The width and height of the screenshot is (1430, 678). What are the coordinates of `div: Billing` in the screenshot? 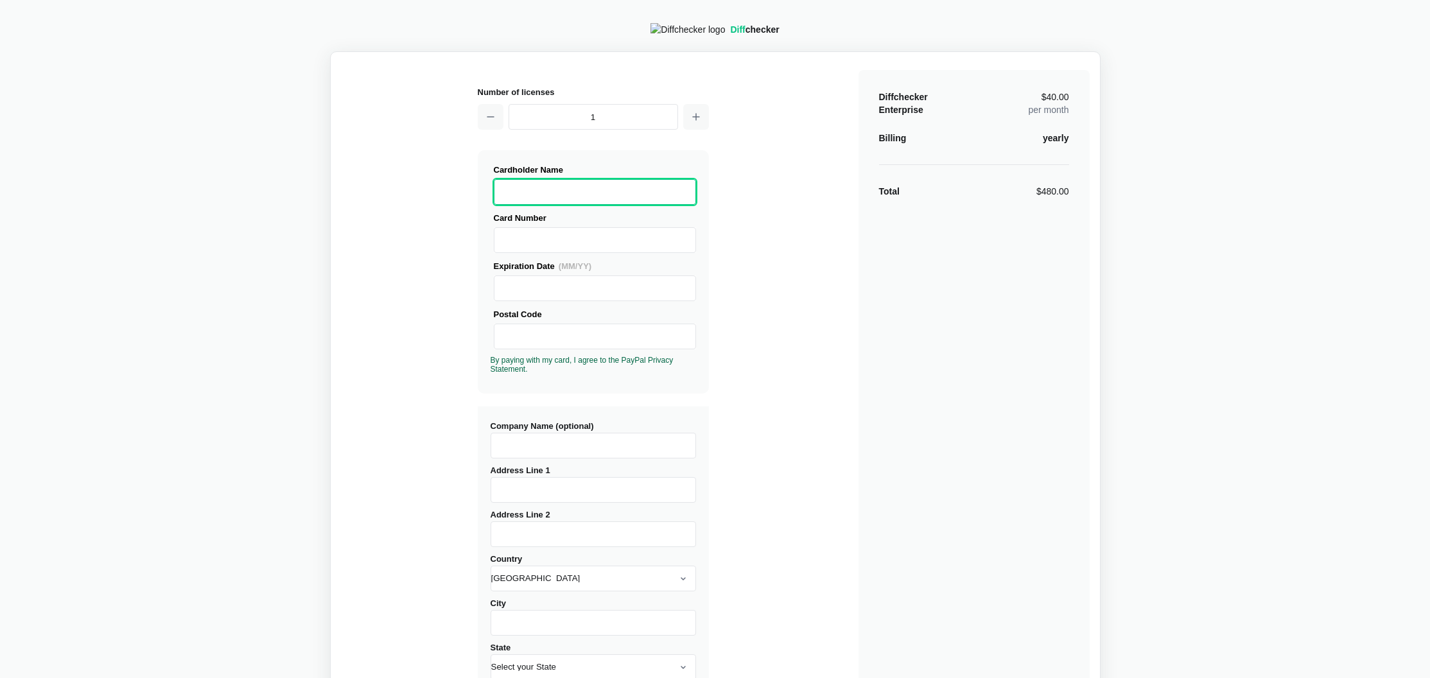 It's located at (893, 138).